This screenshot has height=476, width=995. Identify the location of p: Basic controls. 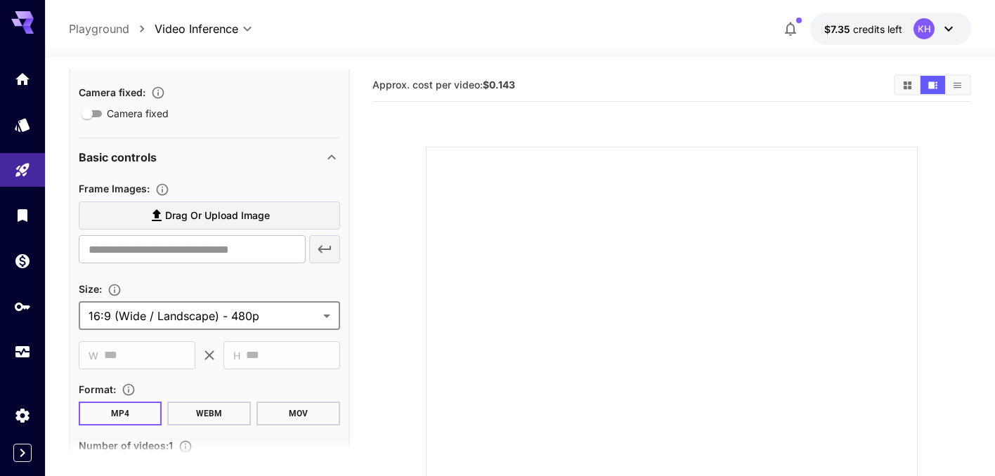
(117, 157).